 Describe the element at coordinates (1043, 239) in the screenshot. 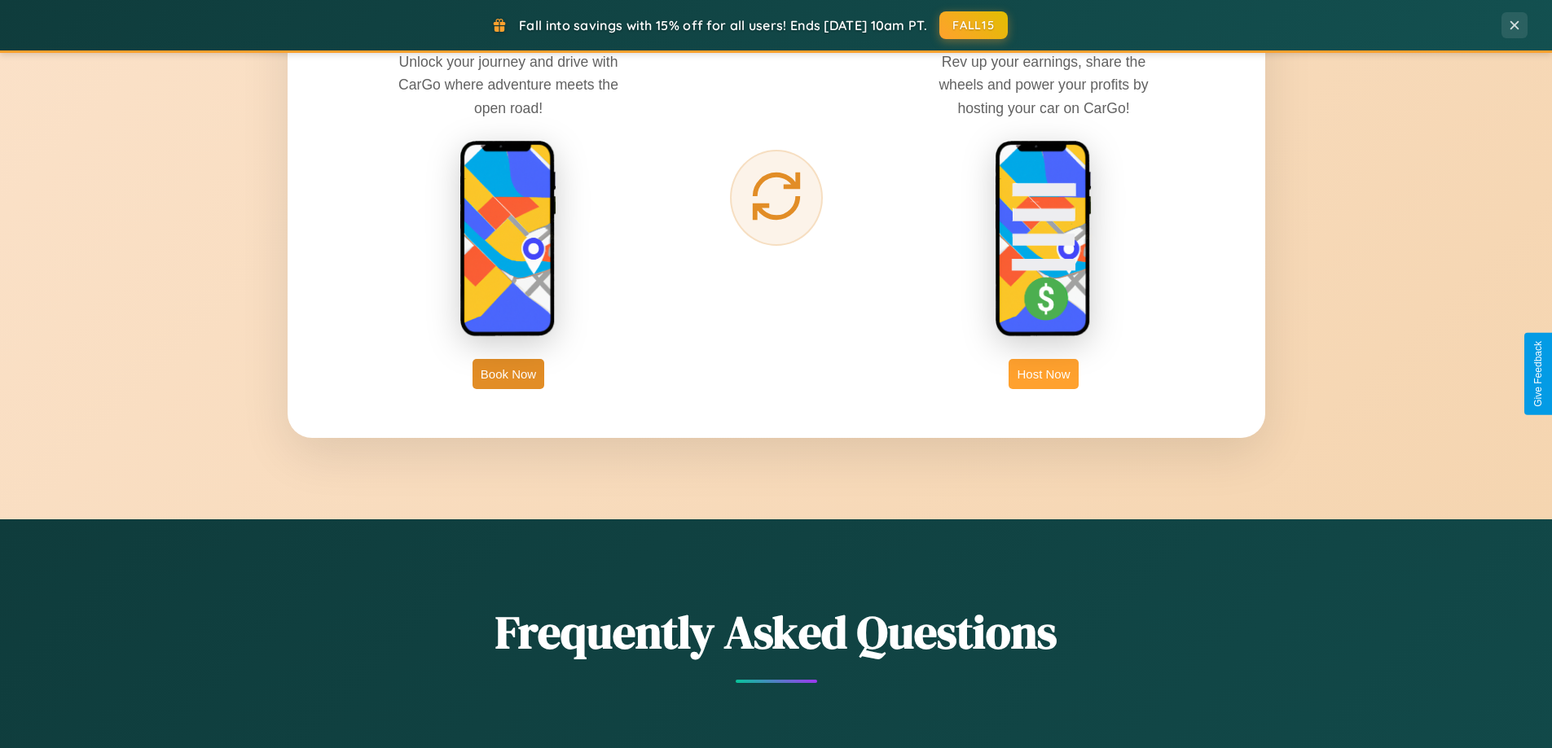

I see `img: host phone` at that location.